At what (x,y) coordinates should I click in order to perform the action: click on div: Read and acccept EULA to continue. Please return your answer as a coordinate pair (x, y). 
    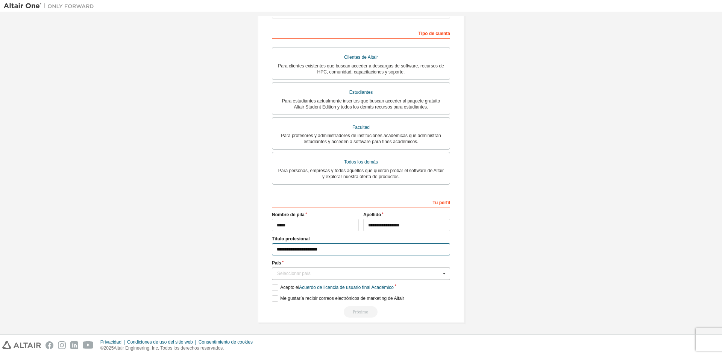
    Looking at the image, I should click on (361, 312).